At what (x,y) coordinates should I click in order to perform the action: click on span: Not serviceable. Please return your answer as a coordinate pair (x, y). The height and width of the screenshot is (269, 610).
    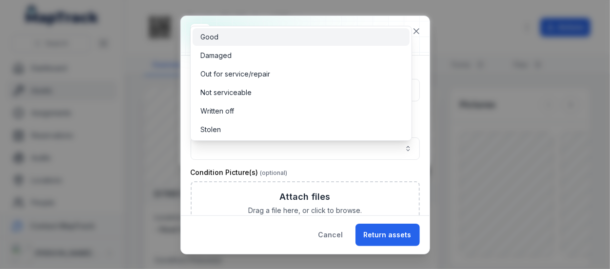
    Looking at the image, I should click on (226, 93).